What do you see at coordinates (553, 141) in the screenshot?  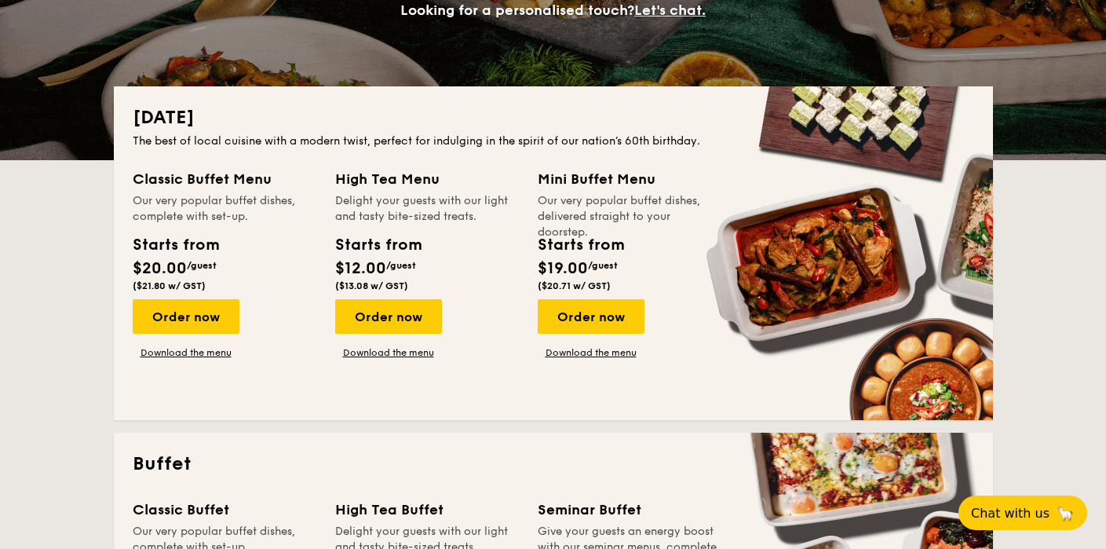 I see `div: The best of local cuisine with a modern twist, perfect for indulging in the spirit of our nation’...` at bounding box center [553, 141].